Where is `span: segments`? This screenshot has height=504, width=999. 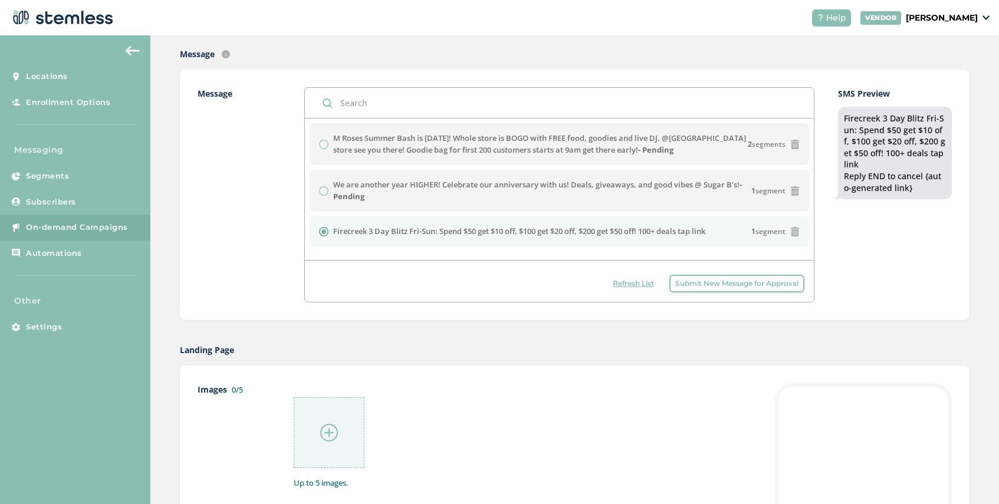 span: segments is located at coordinates (767, 145).